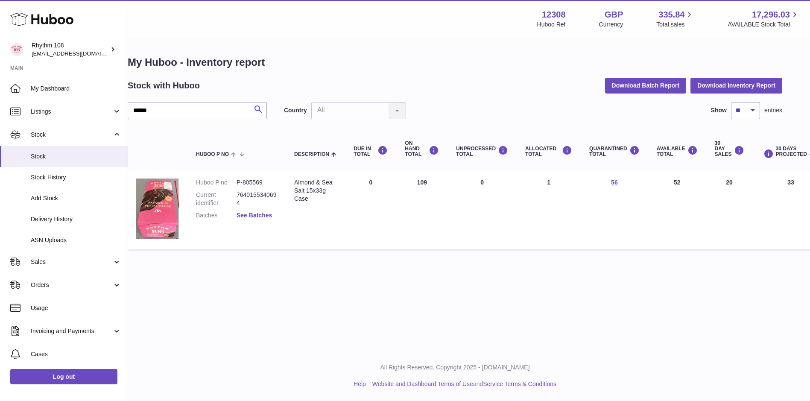 This screenshot has height=401, width=810. What do you see at coordinates (763, 19) in the screenshot?
I see `a: 17,296.03 AVAILABLE Stock Total` at bounding box center [763, 19].